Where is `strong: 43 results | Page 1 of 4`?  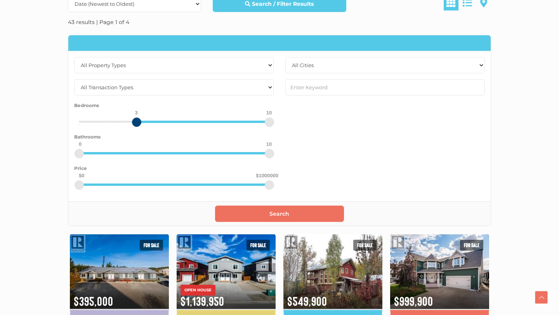 strong: 43 results | Page 1 of 4 is located at coordinates (99, 22).